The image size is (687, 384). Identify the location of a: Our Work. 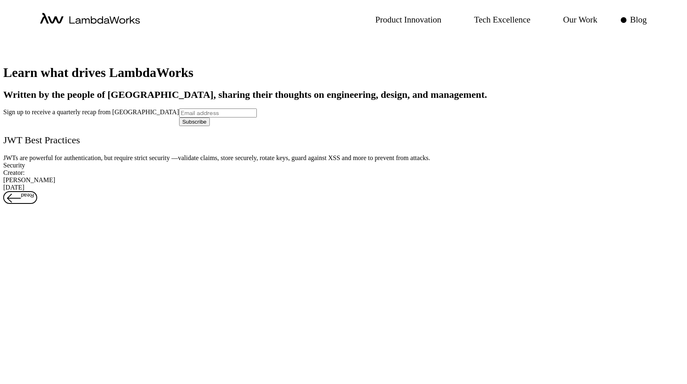
(575, 20).